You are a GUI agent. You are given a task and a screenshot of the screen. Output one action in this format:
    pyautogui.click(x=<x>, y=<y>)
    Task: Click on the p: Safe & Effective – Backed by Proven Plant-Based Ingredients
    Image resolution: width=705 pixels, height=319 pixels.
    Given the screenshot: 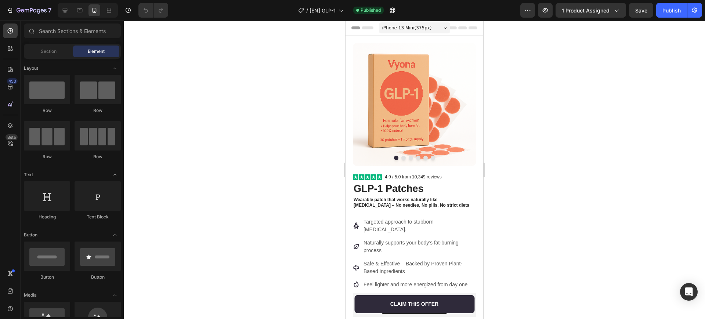 What is the action you would take?
    pyautogui.click(x=73, y=247)
    